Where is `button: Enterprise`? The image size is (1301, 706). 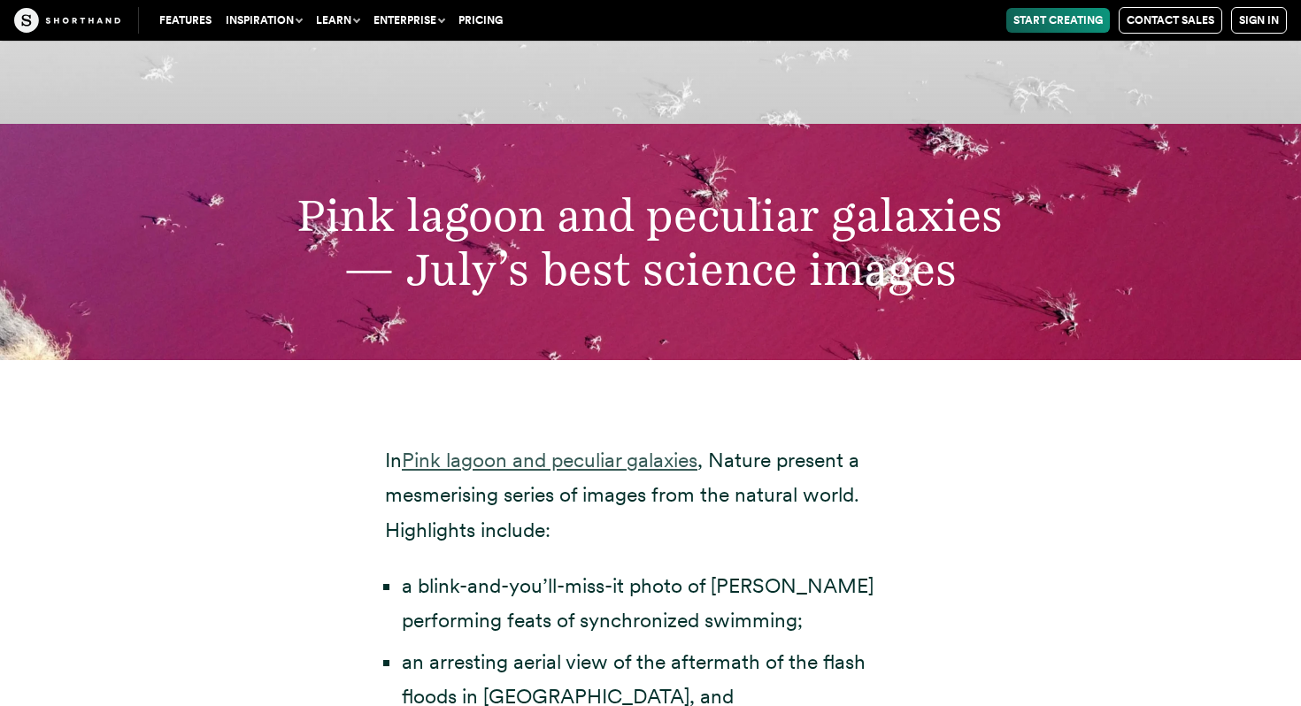
button: Enterprise is located at coordinates (409, 20).